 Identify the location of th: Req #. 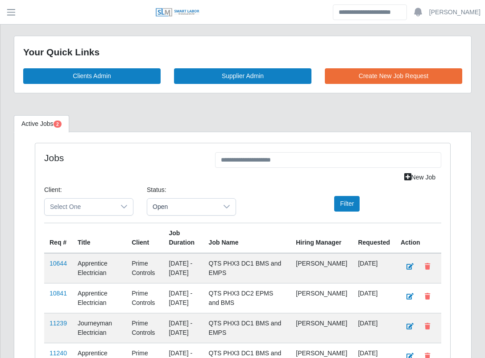
(58, 238).